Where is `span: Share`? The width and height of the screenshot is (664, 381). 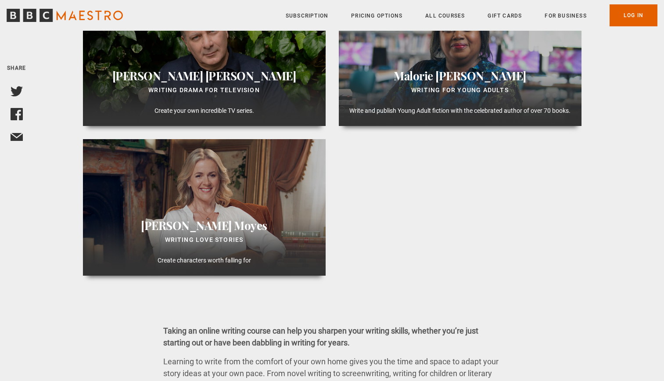 span: Share is located at coordinates (17, 68).